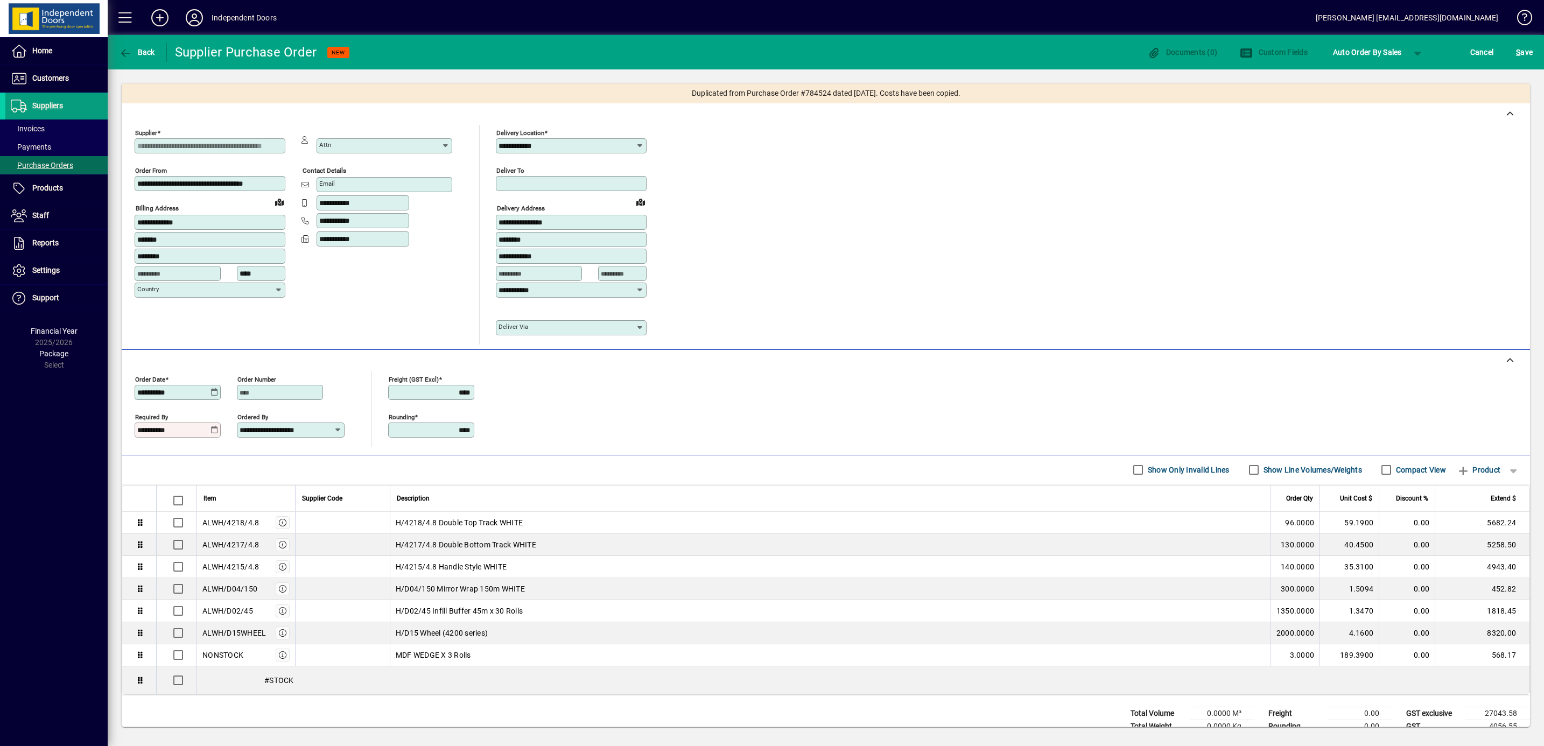 This screenshot has height=746, width=1544. What do you see at coordinates (253, 417) in the screenshot?
I see `mat-label: Ordered by` at bounding box center [253, 417].